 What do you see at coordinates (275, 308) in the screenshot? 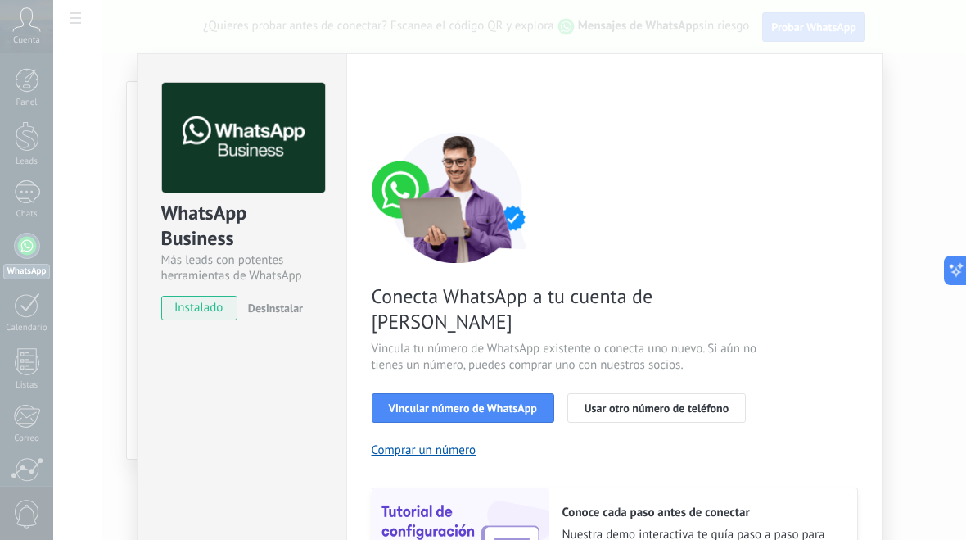
I see `span: Desinstalar` at bounding box center [275, 308].